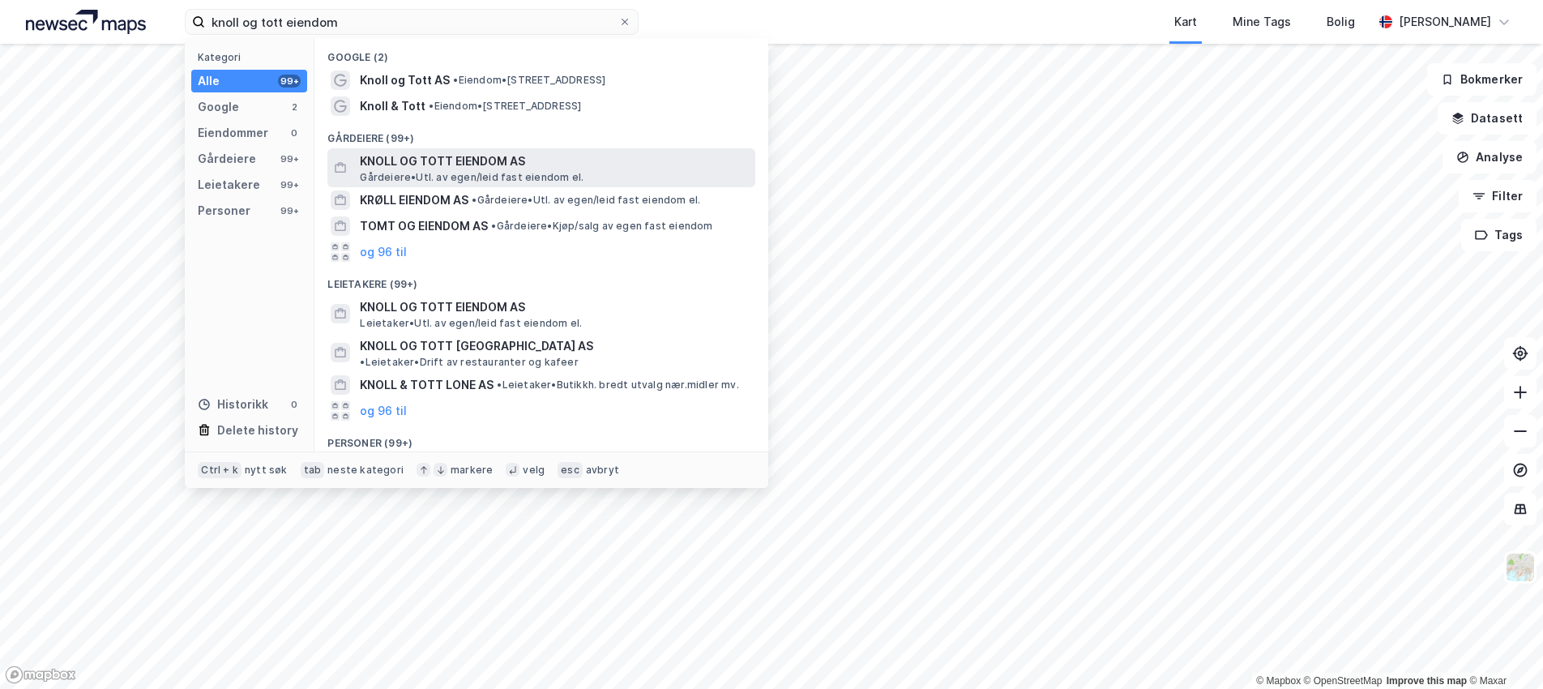 The width and height of the screenshot is (1543, 689). What do you see at coordinates (426, 385) in the screenshot?
I see `span: KNOLL & TOTT LONE AS` at bounding box center [426, 385].